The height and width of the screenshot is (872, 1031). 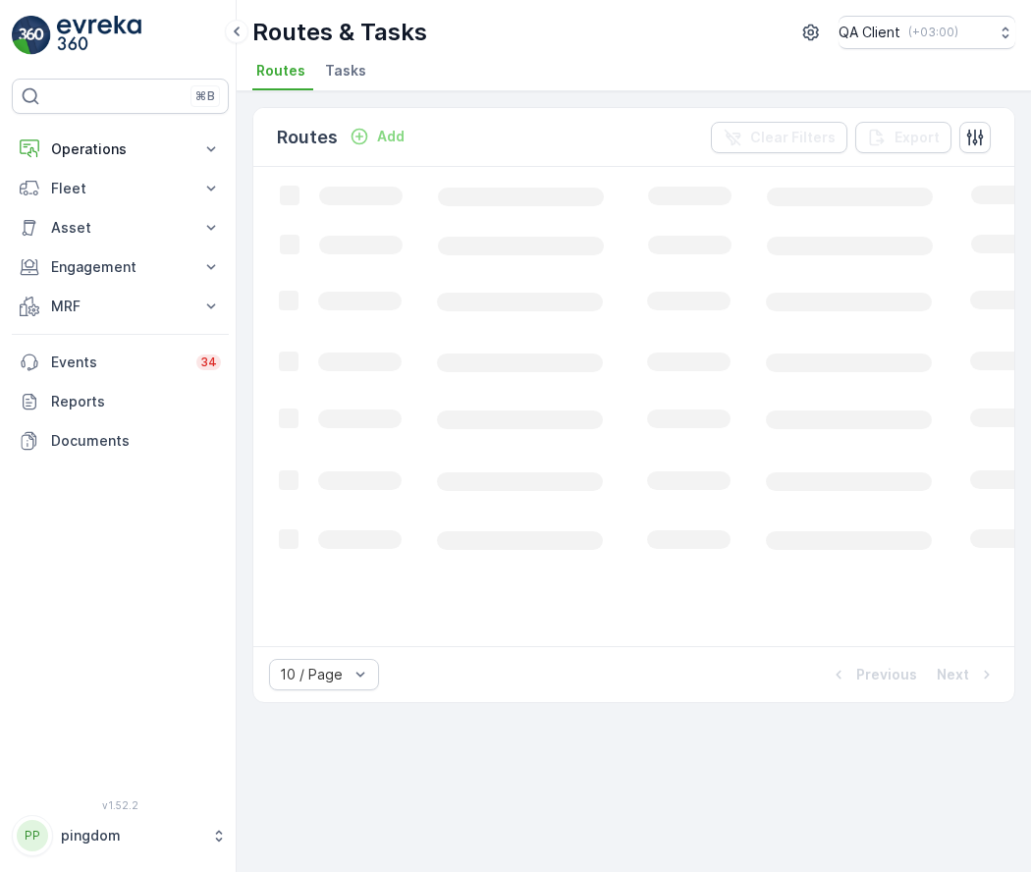 What do you see at coordinates (886, 674) in the screenshot?
I see `p: Previous` at bounding box center [886, 674].